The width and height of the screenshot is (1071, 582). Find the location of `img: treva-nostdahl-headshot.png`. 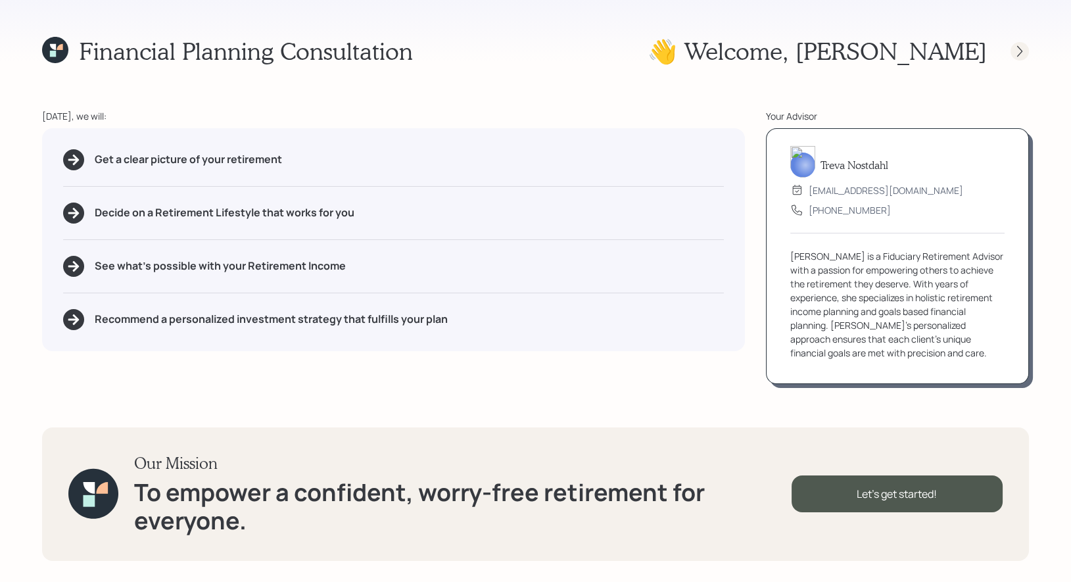

img: treva-nostdahl-headshot.png is located at coordinates (803, 162).